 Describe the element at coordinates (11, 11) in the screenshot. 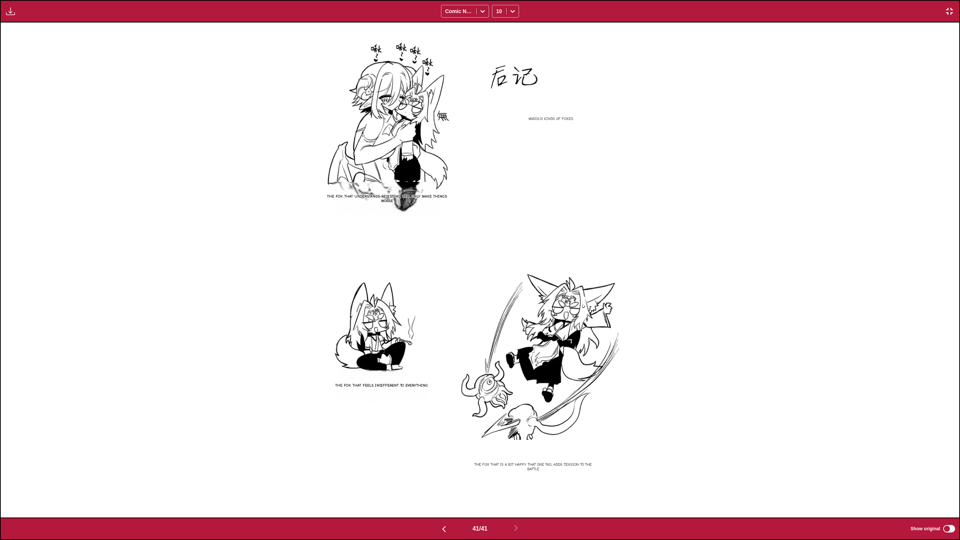

I see `img: Download translated images` at that location.